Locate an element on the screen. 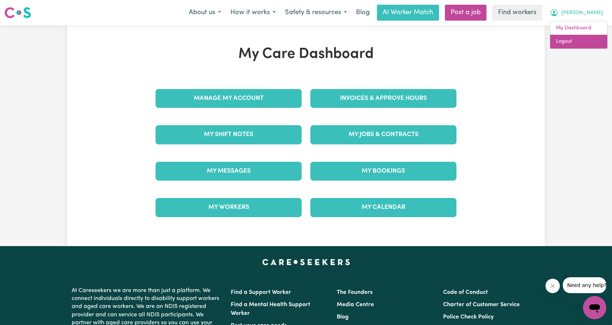 This screenshot has height=325, width=612. a: Charter of Customer Service is located at coordinates (481, 304).